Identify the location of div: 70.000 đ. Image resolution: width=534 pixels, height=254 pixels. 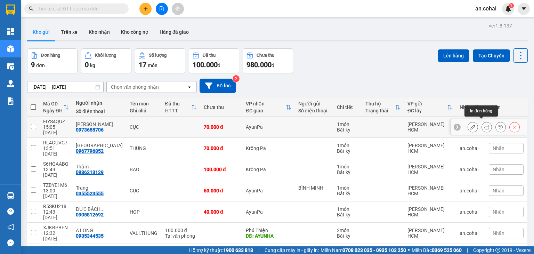
(221, 148).